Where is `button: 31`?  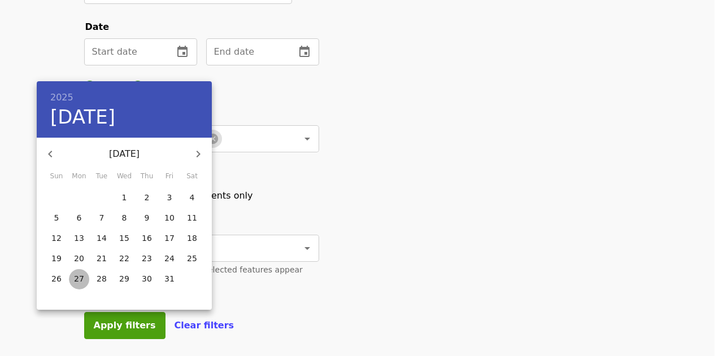 button: 31 is located at coordinates (169, 279).